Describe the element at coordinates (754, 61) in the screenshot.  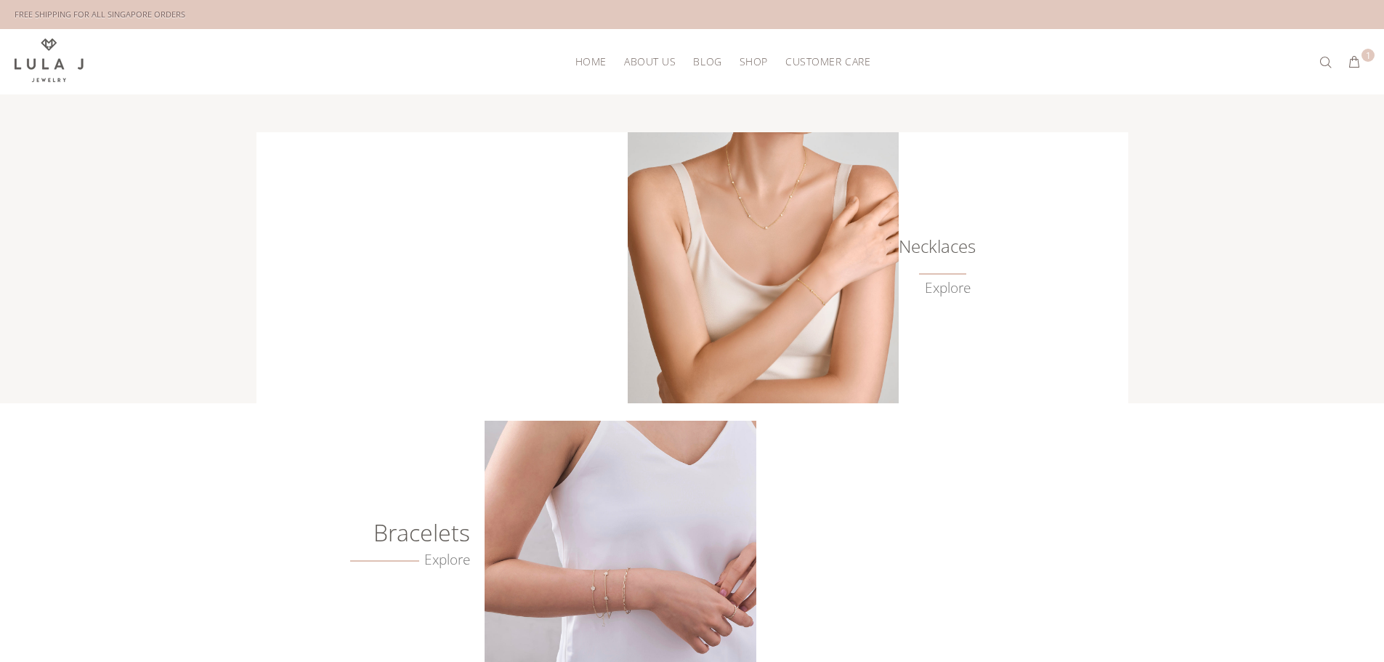
I see `a: Shop` at that location.